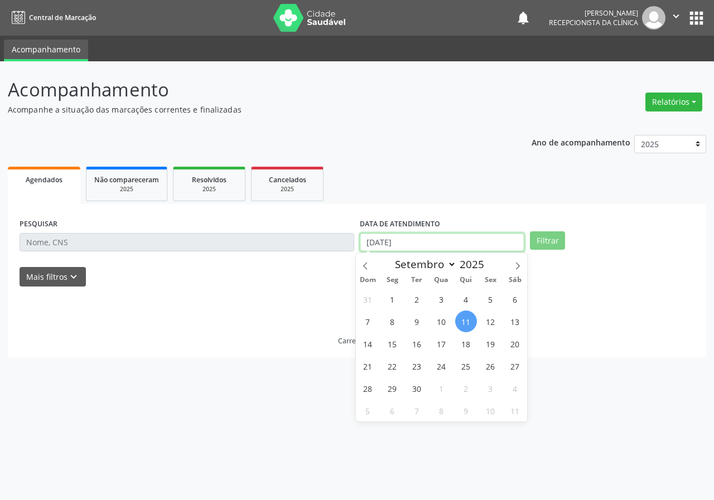  What do you see at coordinates (490, 388) in the screenshot?
I see `span: Outubro 3, 2025` at bounding box center [490, 388].